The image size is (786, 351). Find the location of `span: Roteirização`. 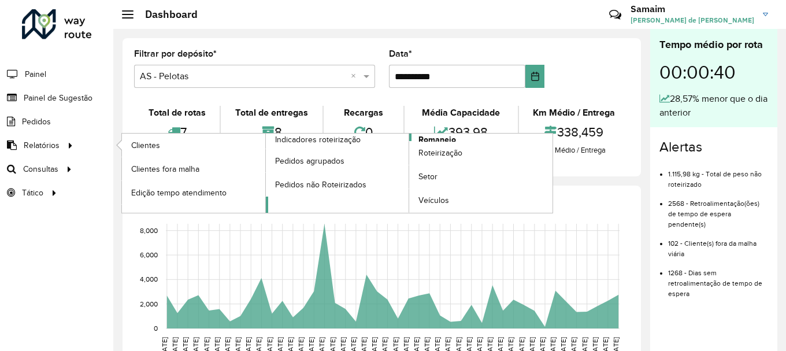

span: Roteirização is located at coordinates (440, 153).